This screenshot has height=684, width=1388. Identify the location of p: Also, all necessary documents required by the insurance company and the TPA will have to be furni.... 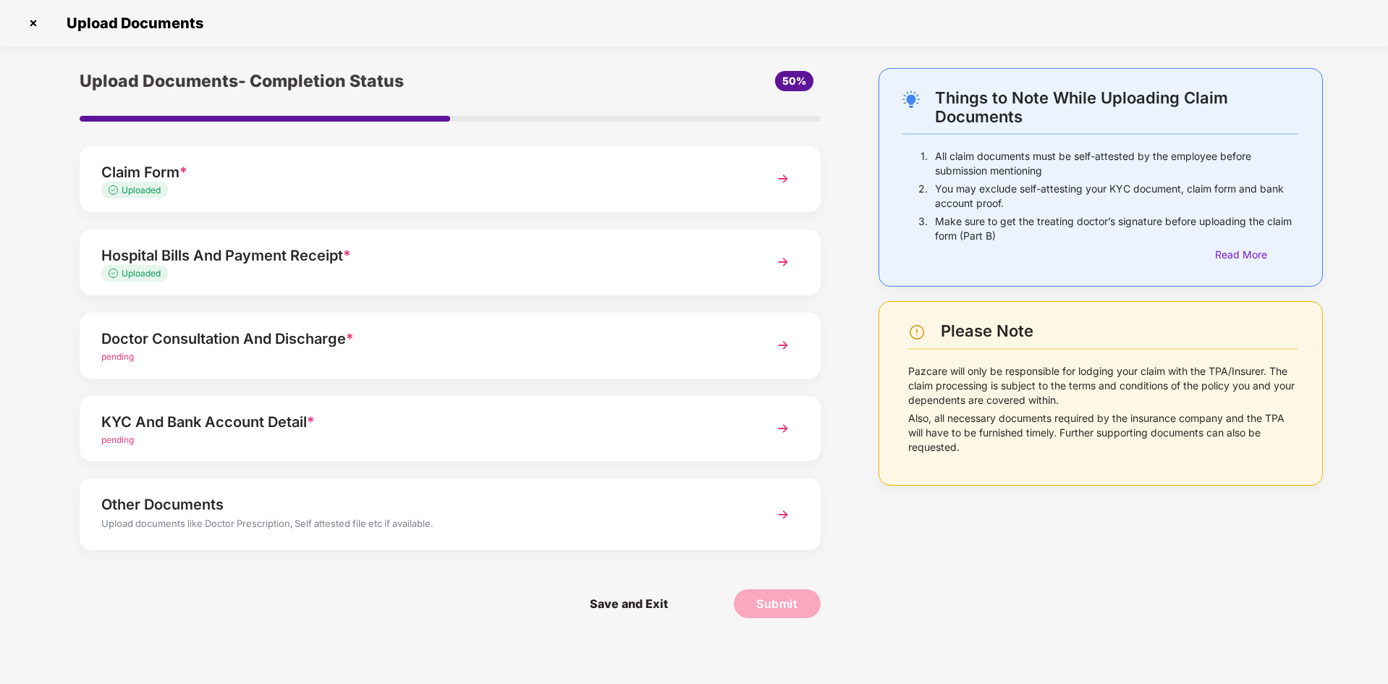
(1103, 433).